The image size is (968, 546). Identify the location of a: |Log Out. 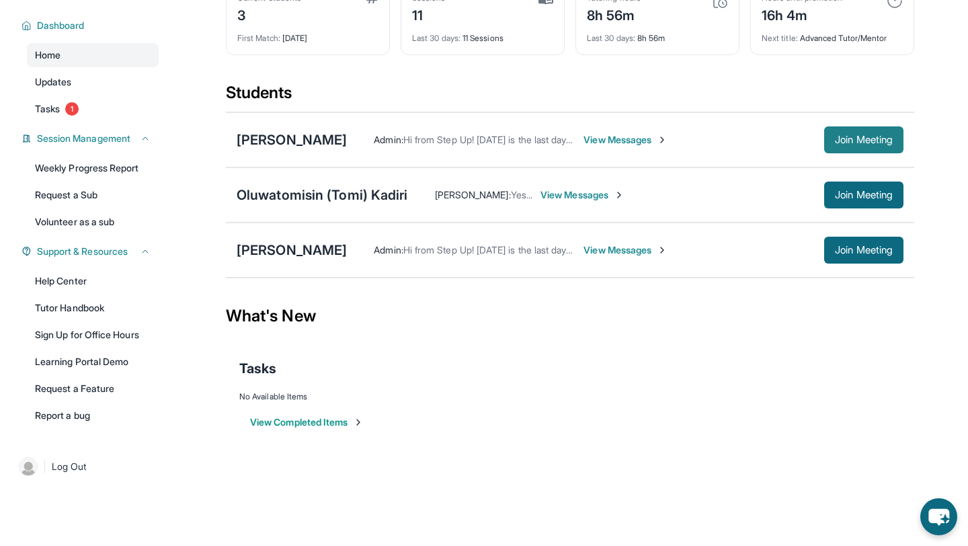
(86, 467).